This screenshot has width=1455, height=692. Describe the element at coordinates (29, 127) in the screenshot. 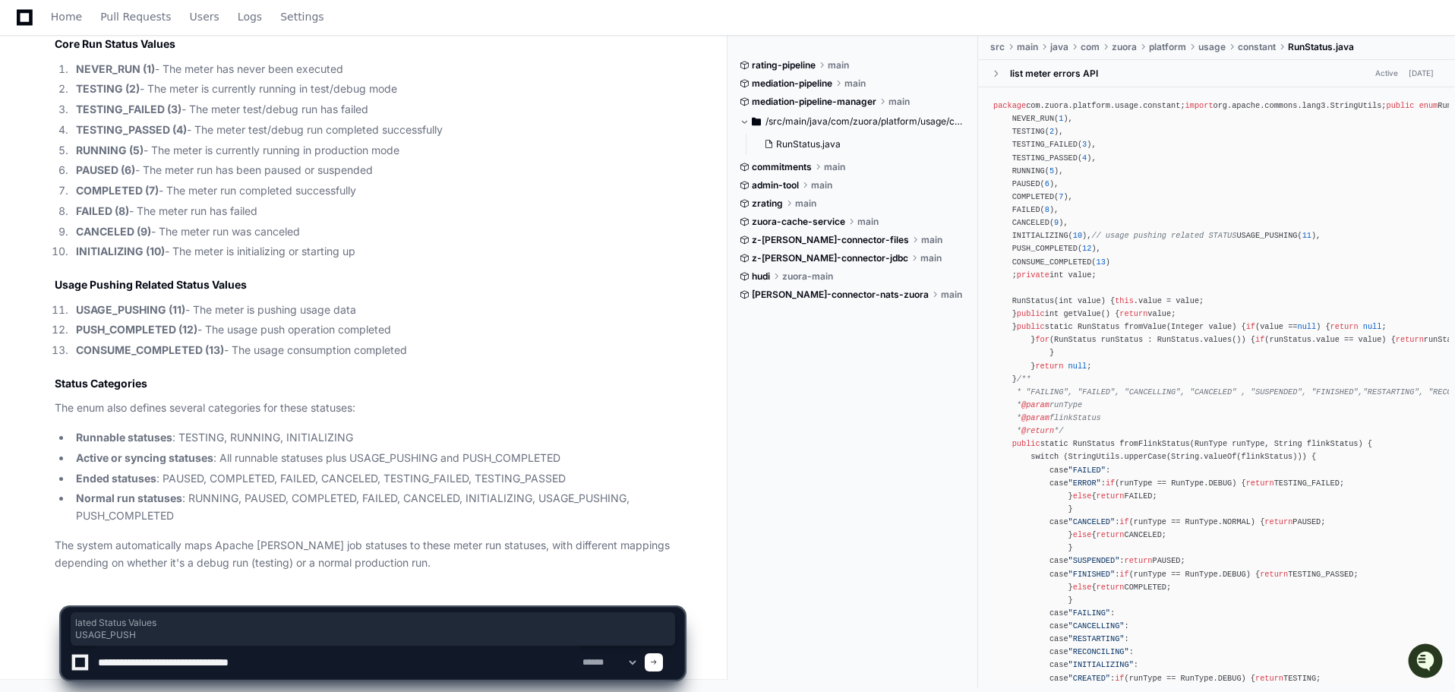

I see `img: 1756235613930-3d25f9e4-fa56-45dd-b3ad-e072dfbd1548` at that location.